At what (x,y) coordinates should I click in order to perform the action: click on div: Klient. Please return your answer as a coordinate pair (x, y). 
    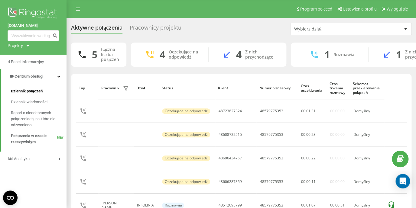
    Looking at the image, I should click on (236, 88).